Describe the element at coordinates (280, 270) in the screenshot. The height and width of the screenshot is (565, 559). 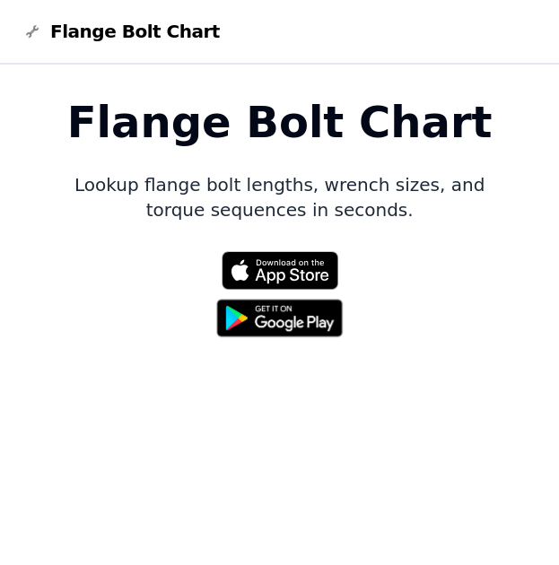
I see `img: App Store badge for the Flange Bolt Chart app` at that location.